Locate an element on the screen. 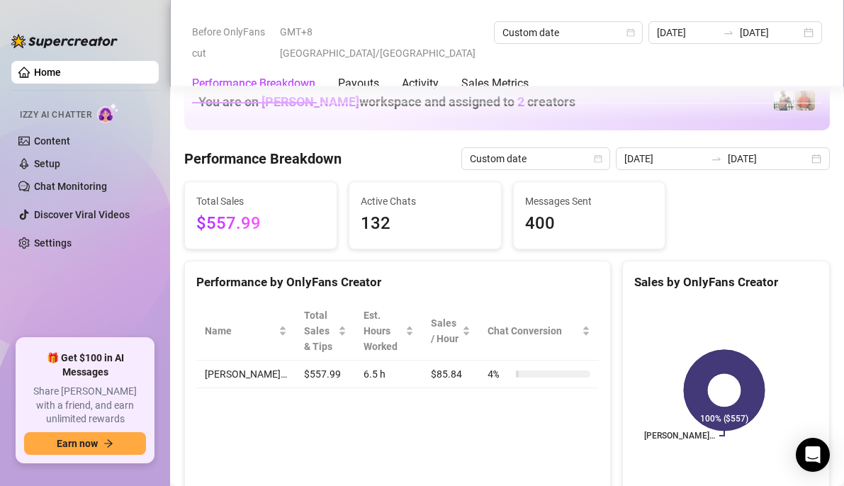  span: Messages Sent is located at coordinates (589, 201).